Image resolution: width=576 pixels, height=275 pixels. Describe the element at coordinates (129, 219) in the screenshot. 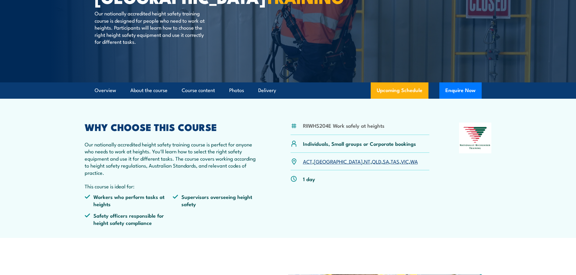

I see `li: Safety officers responsible for height safety compliance` at that location.